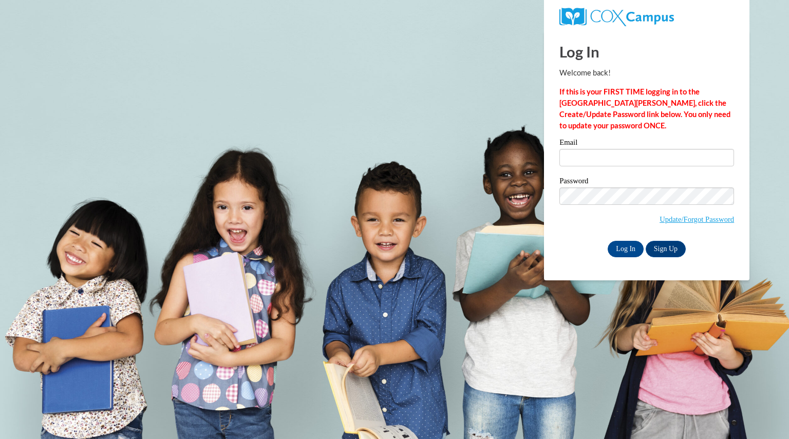 This screenshot has width=789, height=439. Describe the element at coordinates (646, 51) in the screenshot. I see `h1: Log In` at that location.